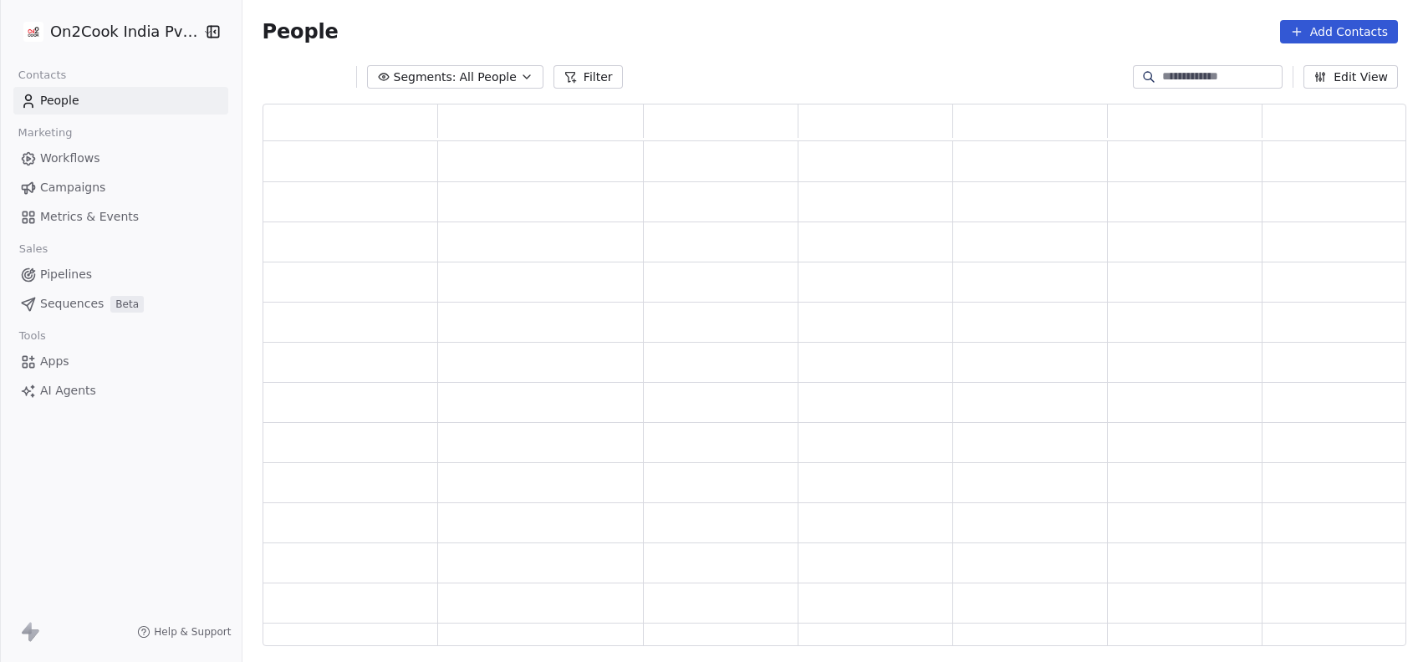 The width and height of the screenshot is (1418, 662). What do you see at coordinates (120, 361) in the screenshot?
I see `a: Apps` at bounding box center [120, 361].